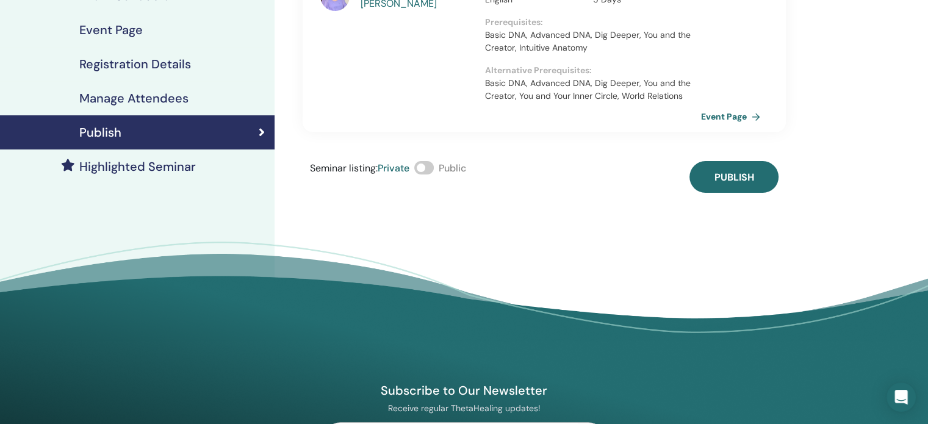 The image size is (928, 424). I want to click on span: Private, so click(393, 168).